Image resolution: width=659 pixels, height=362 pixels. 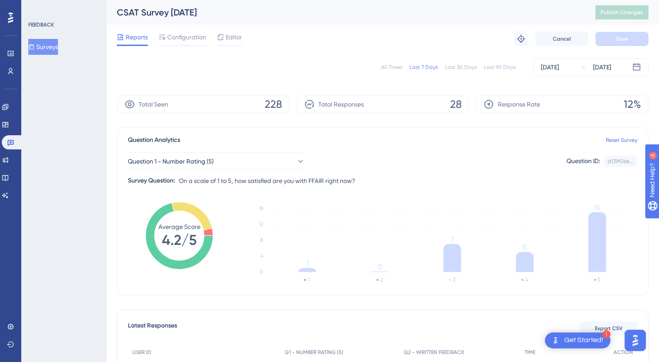 What do you see at coordinates (262, 256) in the screenshot?
I see `tspan: 4` at bounding box center [262, 256].